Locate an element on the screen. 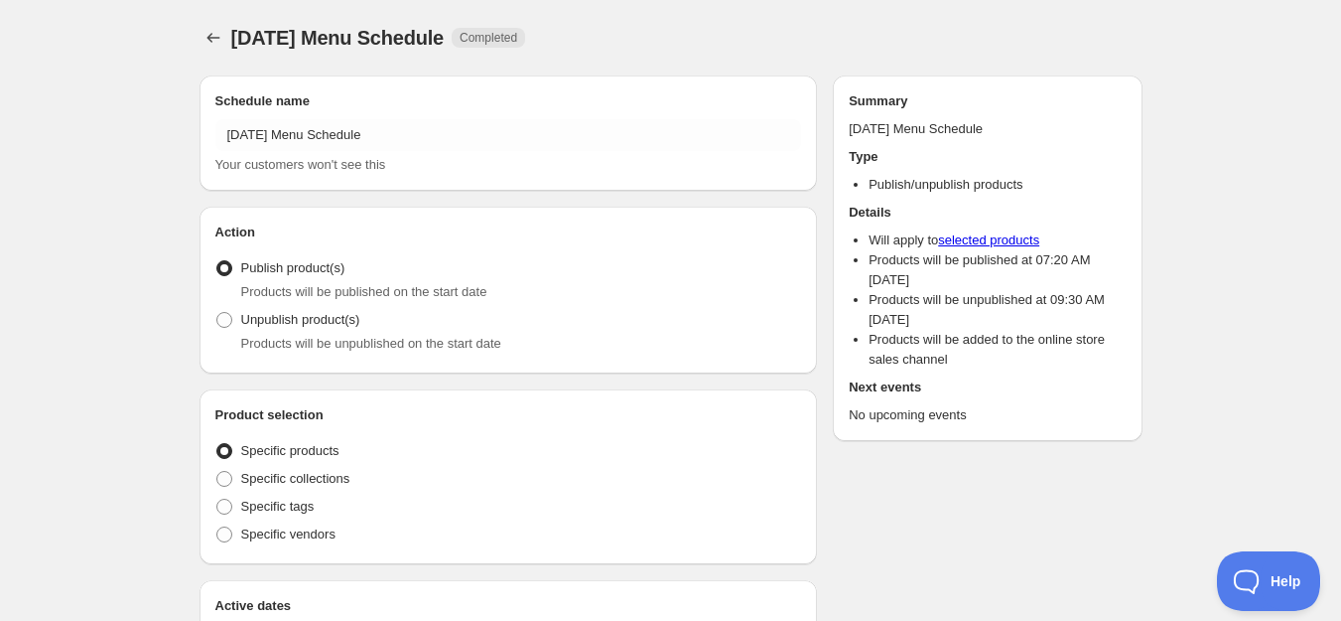  li: Publish/unpublish products is located at coordinates (997, 185).